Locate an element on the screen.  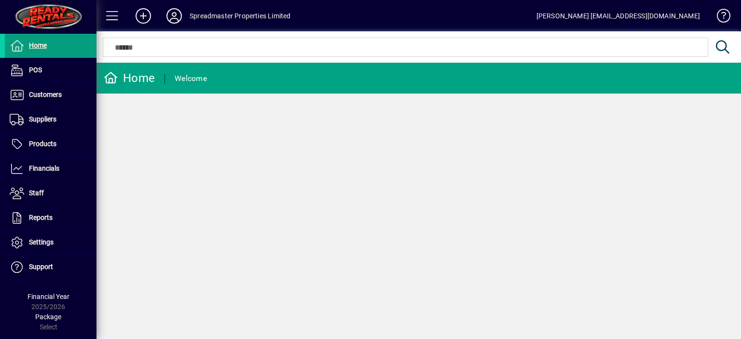
span: Products is located at coordinates (42, 144).